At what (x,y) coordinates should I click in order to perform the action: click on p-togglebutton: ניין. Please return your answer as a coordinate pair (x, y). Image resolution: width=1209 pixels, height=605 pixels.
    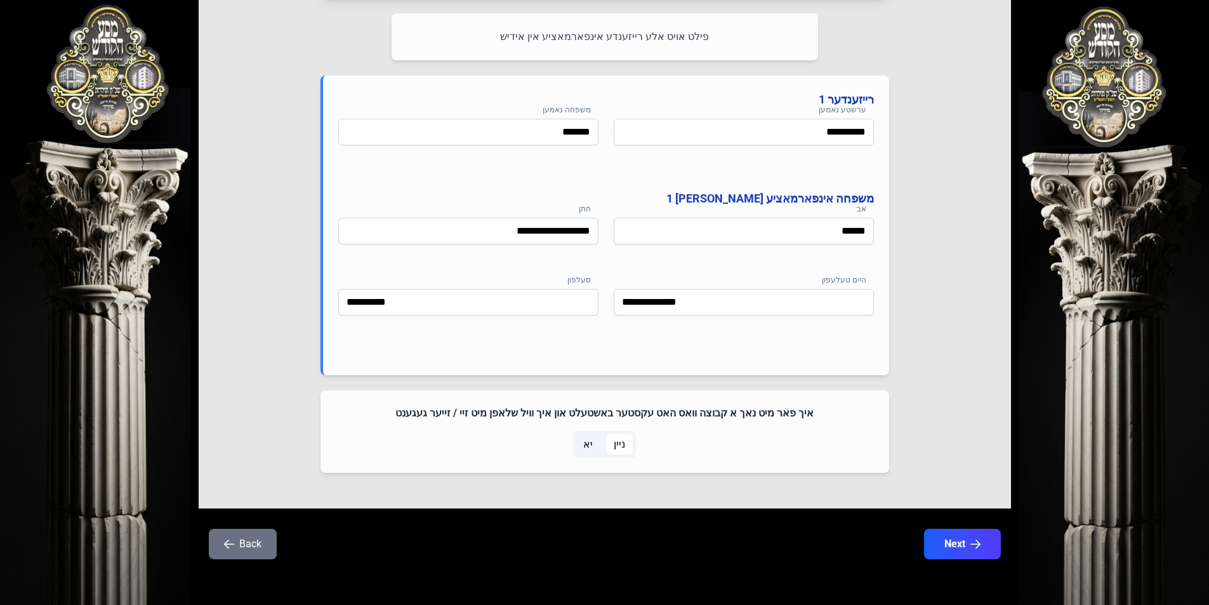
    Looking at the image, I should click on (620, 444).